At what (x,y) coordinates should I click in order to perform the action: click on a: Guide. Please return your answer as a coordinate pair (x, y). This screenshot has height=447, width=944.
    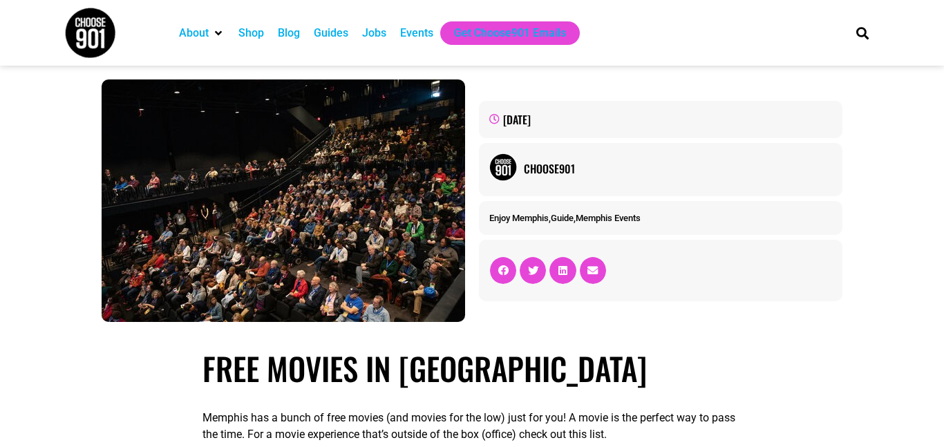
    Looking at the image, I should click on (562, 218).